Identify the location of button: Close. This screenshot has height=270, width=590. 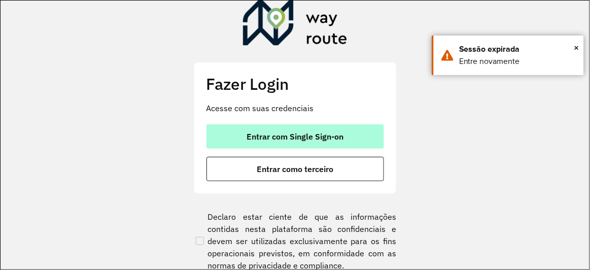
(577, 48).